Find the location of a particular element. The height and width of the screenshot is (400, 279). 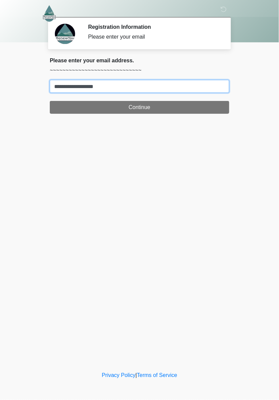

h2: Please enter your email address. is located at coordinates (140, 60).